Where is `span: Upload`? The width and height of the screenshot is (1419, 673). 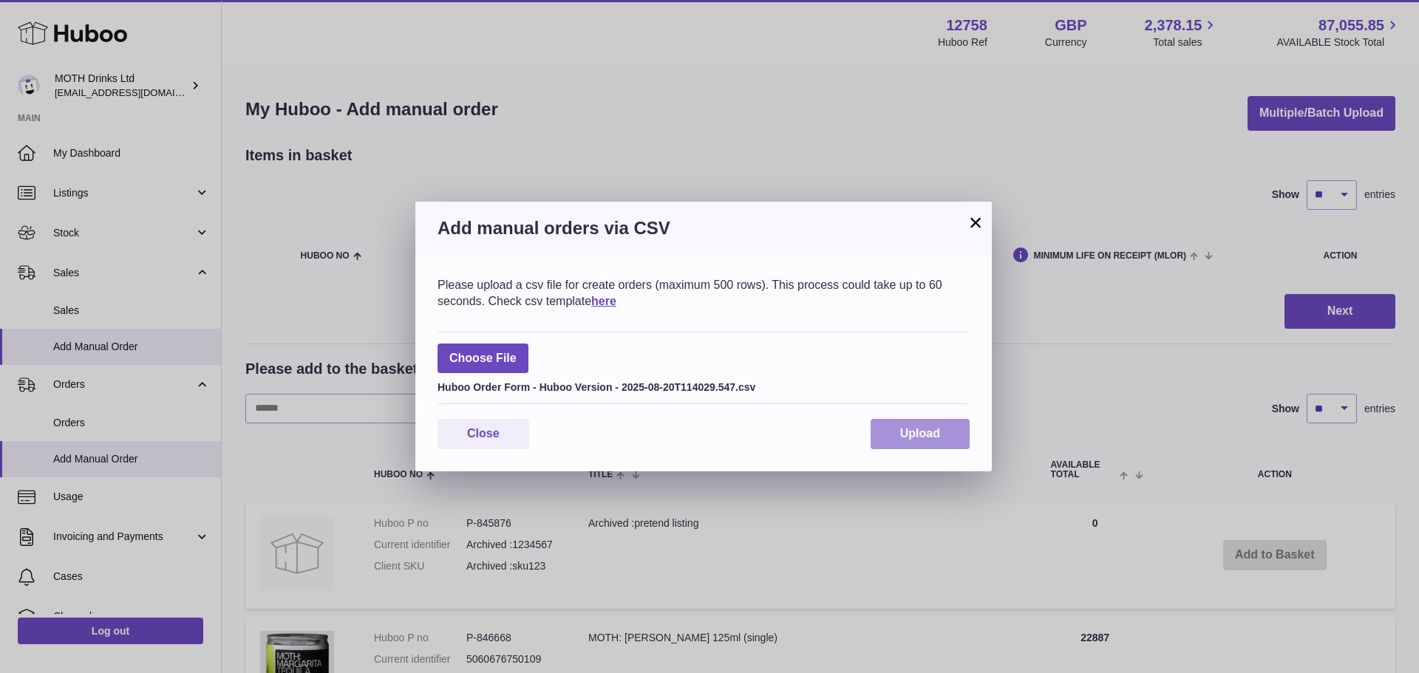 span: Upload is located at coordinates (920, 433).